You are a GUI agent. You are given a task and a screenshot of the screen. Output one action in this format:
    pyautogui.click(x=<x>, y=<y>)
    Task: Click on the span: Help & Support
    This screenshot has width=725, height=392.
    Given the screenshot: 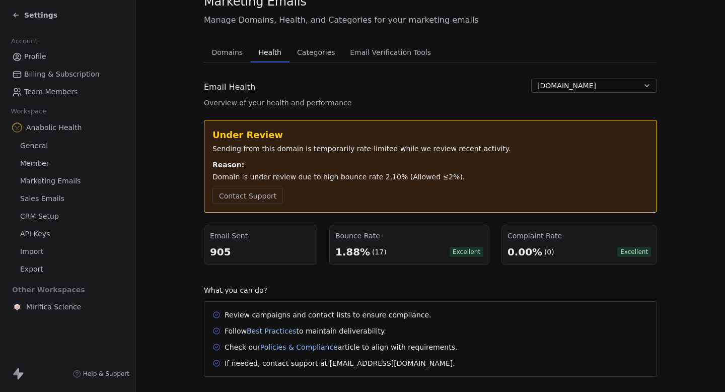 What is the action you would take?
    pyautogui.click(x=106, y=374)
    